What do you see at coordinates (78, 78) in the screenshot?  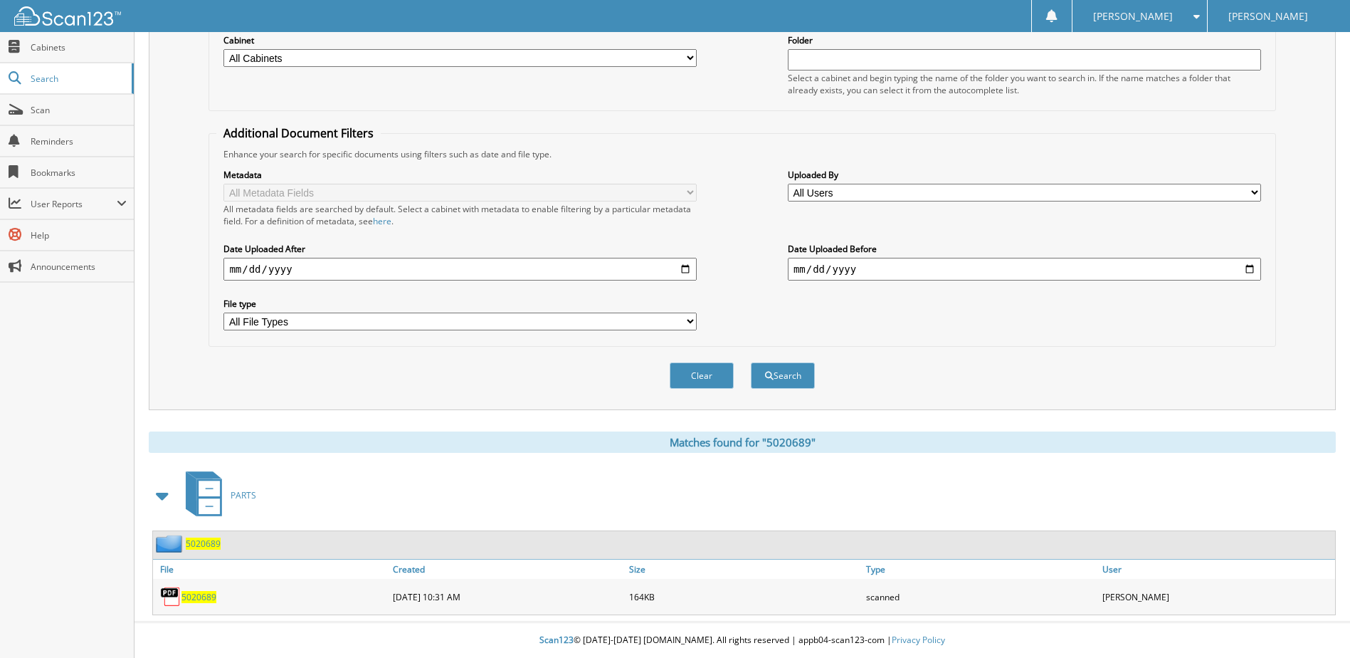 I see `span: Search` at bounding box center [78, 78].